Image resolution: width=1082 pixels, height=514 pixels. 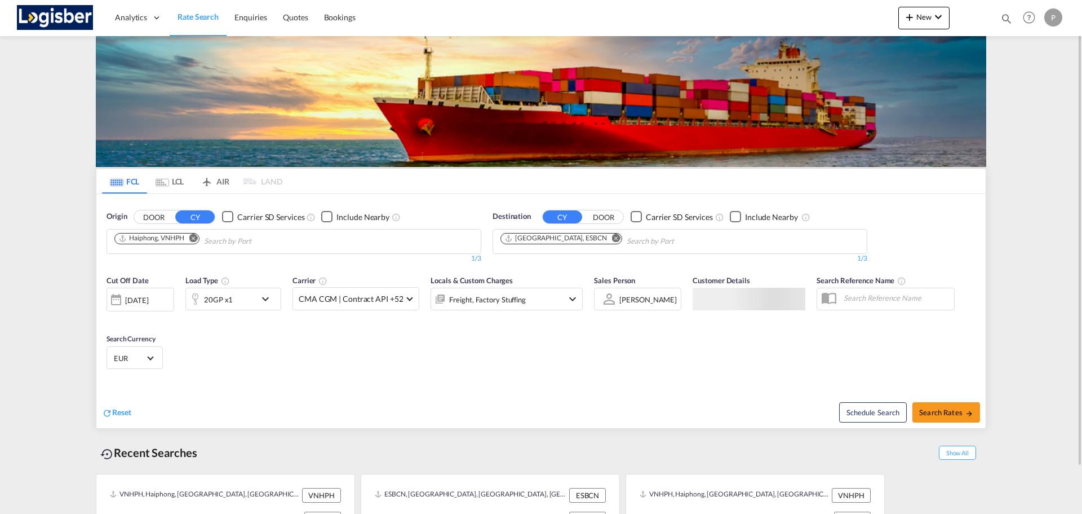 What do you see at coordinates (1007, 21) in the screenshot?
I see `div: icon-magnify` at bounding box center [1007, 21].